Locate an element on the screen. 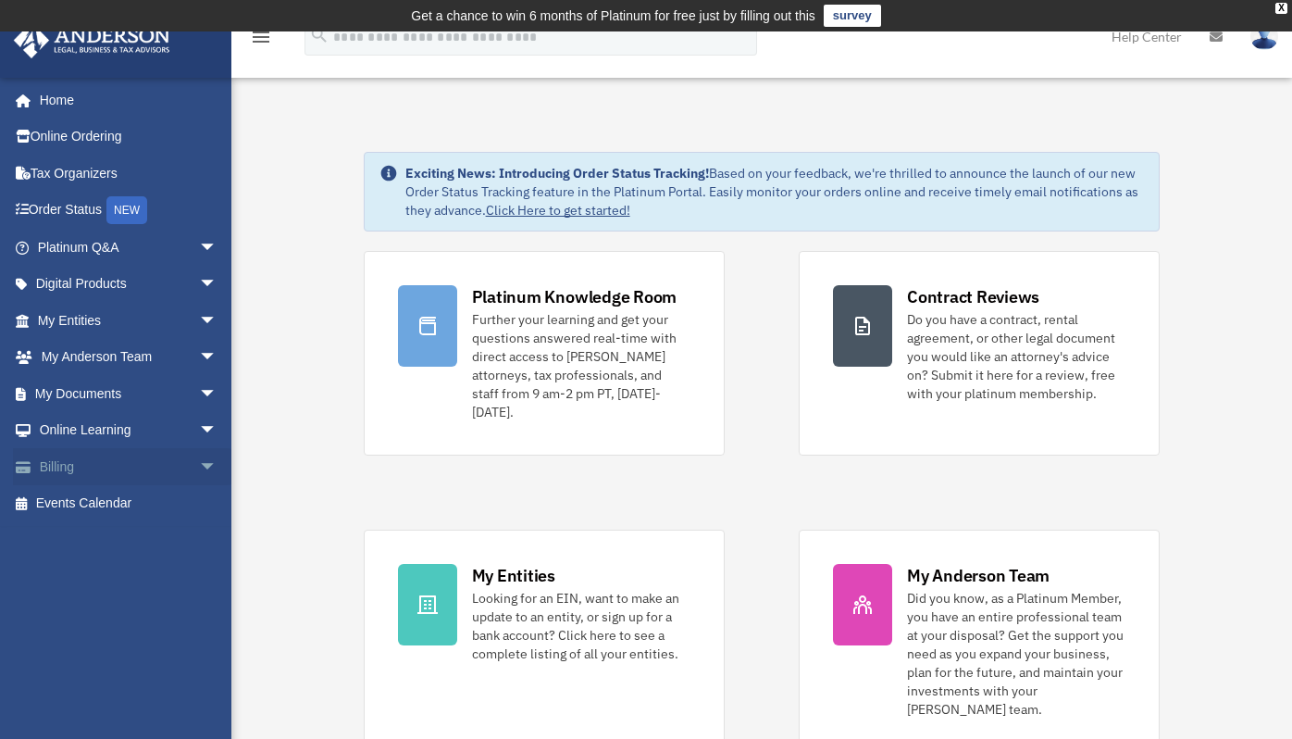 The width and height of the screenshot is (1292, 739). a: menu is located at coordinates (261, 40).